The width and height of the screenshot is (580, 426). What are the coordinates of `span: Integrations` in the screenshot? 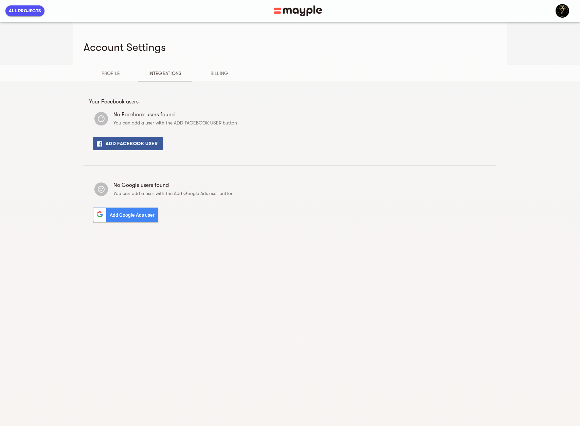 It's located at (165, 73).